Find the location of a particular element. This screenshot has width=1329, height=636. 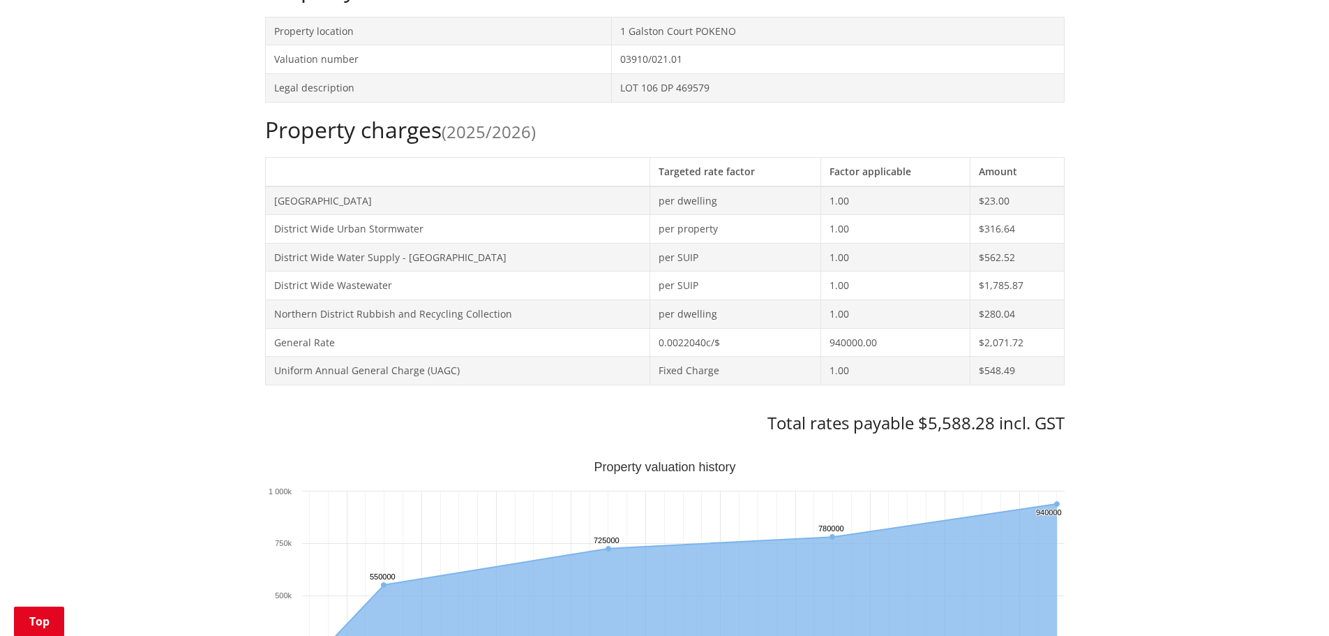

text: 940000 is located at coordinates (1049, 512).